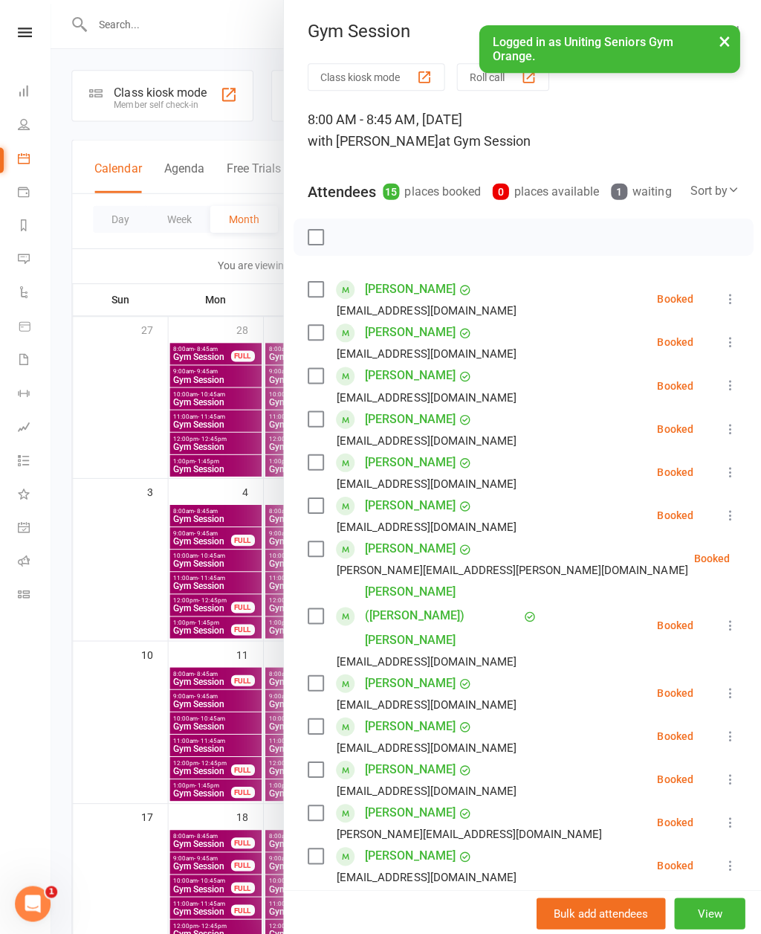 The height and width of the screenshot is (934, 761). What do you see at coordinates (34, 594) in the screenshot?
I see `a: Class kiosk mode` at bounding box center [34, 594].